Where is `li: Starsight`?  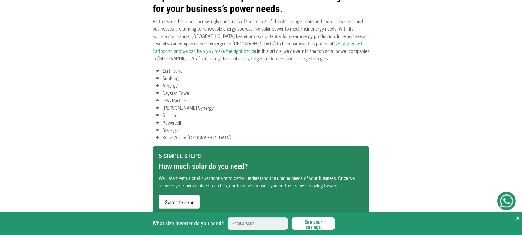
li: Starsight is located at coordinates (266, 130).